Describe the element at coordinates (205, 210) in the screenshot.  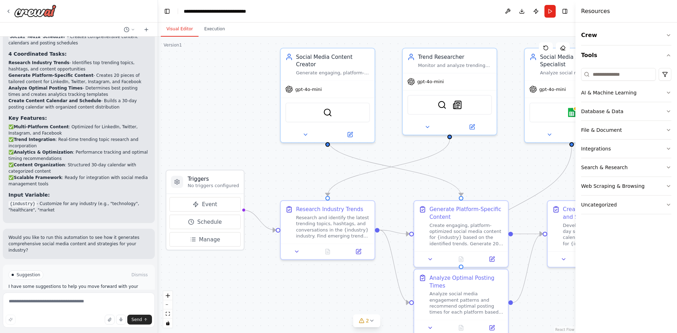
I see `div: TriggersNo triggers configuredEventScheduleManage` at that location.